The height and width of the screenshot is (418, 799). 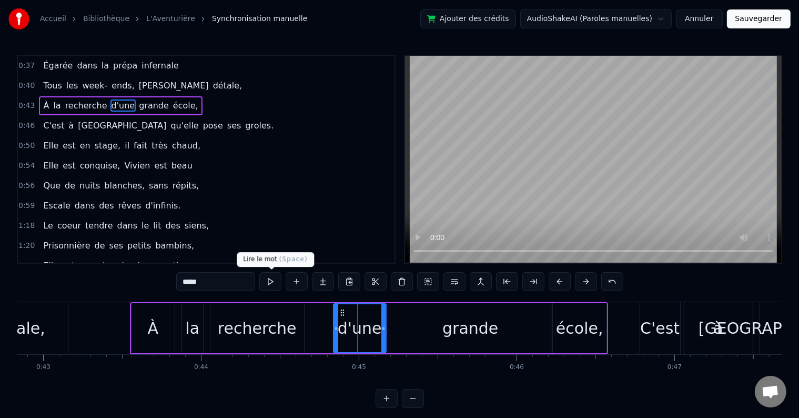 I want to click on button: Ajouter des crédits, so click(x=468, y=19).